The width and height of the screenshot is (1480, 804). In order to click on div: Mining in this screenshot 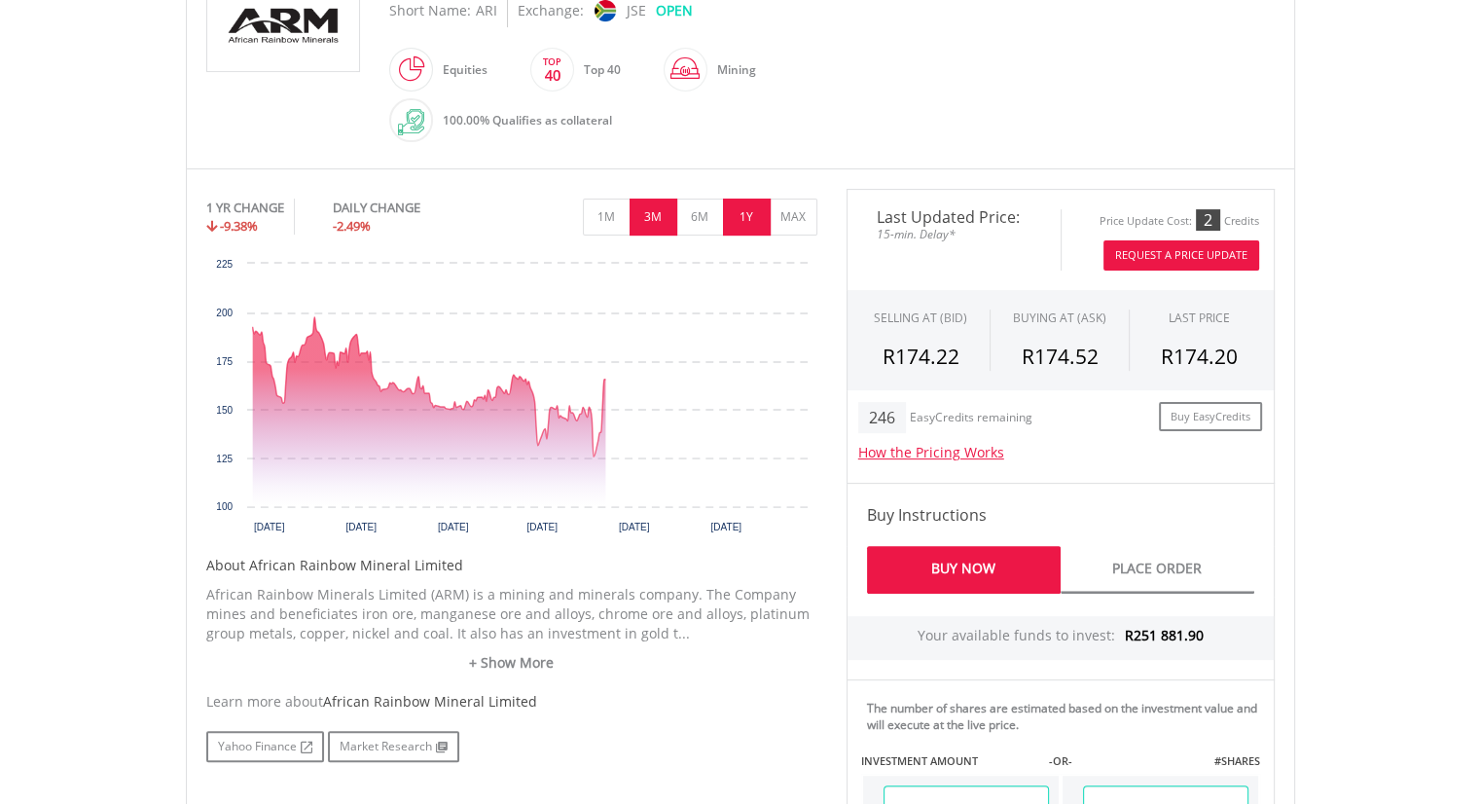, I will do `click(732, 70)`.